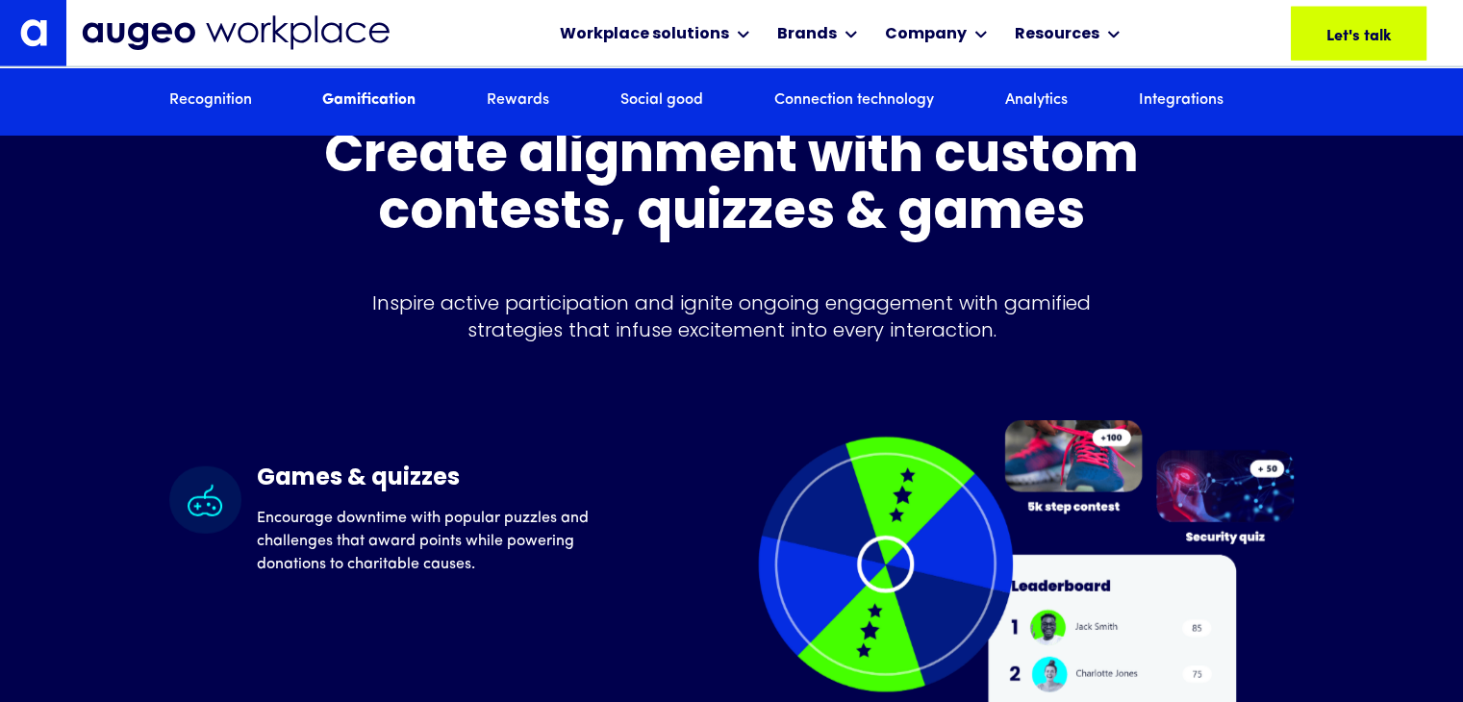 Image resolution: width=1463 pixels, height=702 pixels. Describe the element at coordinates (368, 101) in the screenshot. I see `a: Gamification` at that location.